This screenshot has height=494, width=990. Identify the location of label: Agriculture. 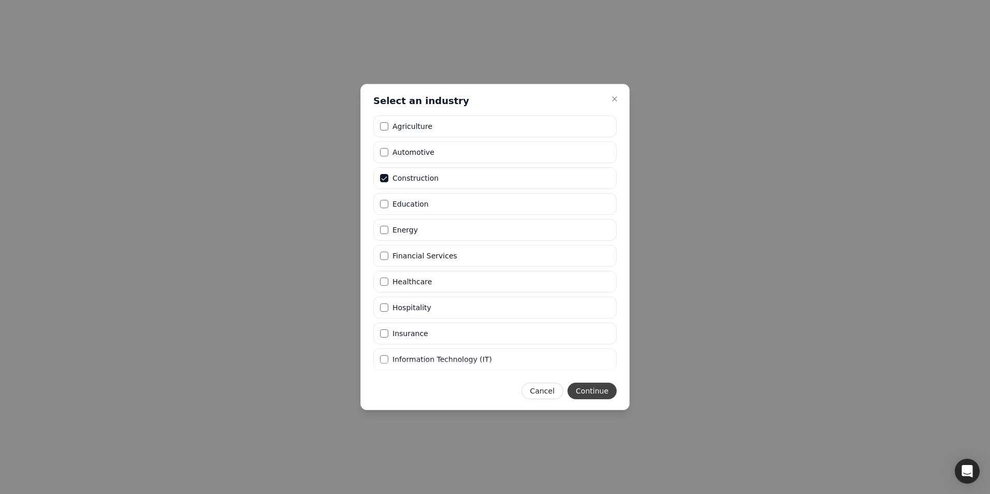
(412, 126).